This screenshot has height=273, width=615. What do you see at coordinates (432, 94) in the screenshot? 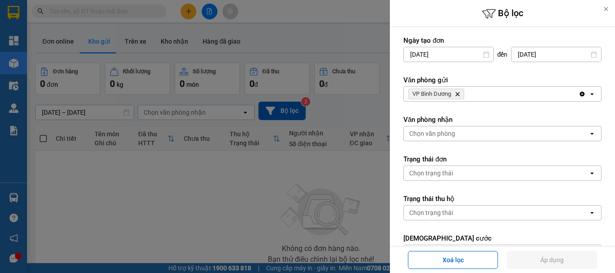
I see `span: VP Bình Dương` at bounding box center [432, 94].